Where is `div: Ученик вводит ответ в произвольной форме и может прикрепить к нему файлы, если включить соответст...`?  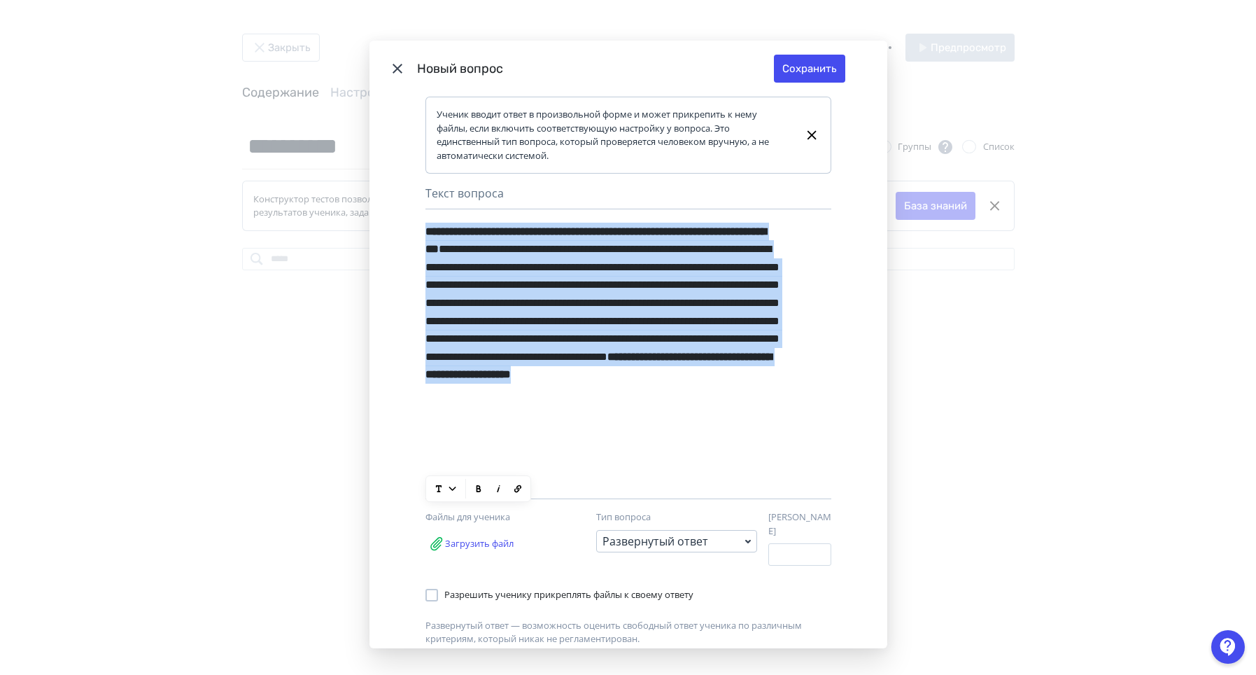
div: Ученик вводит ответ в произвольной форме и может прикрепить к нему файлы, если включить соответст... is located at coordinates (615, 135).